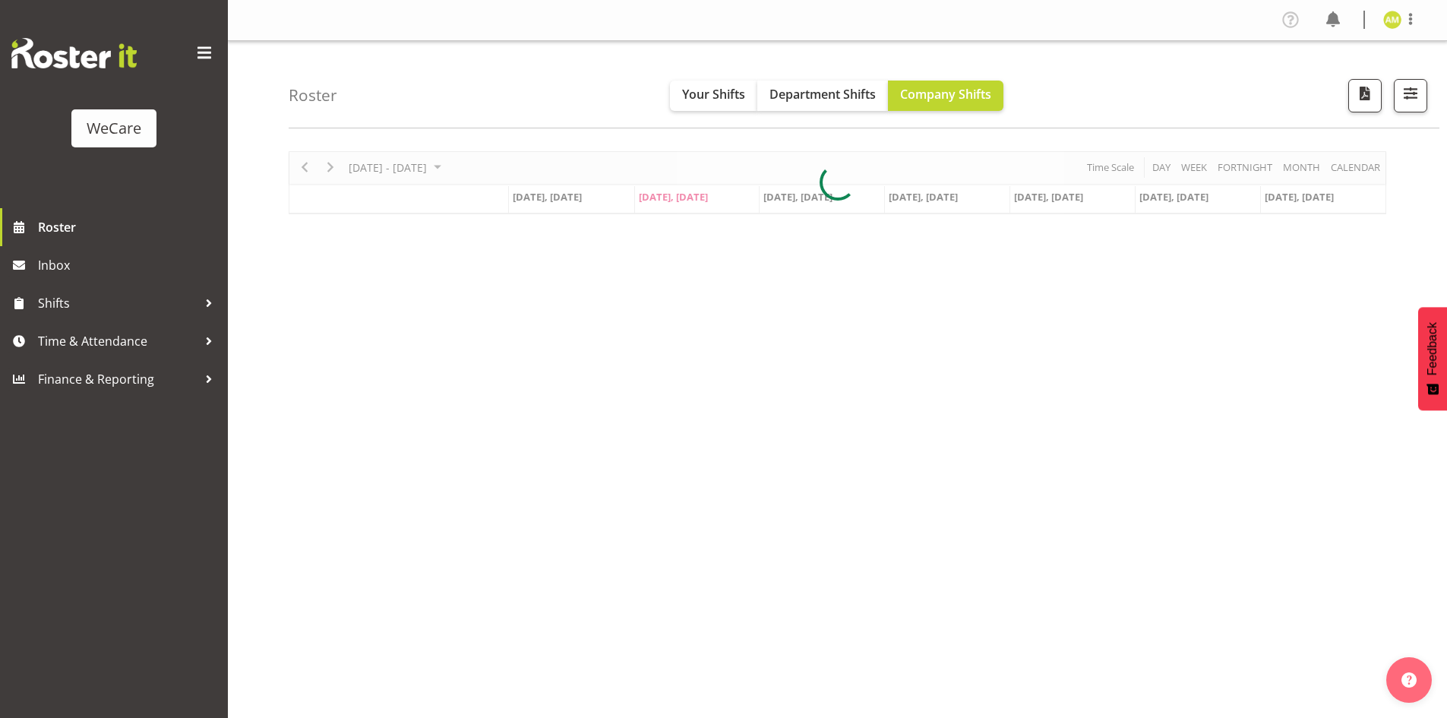 The height and width of the screenshot is (718, 1447). I want to click on img: antonia-mao10998.jpg, so click(1392, 20).